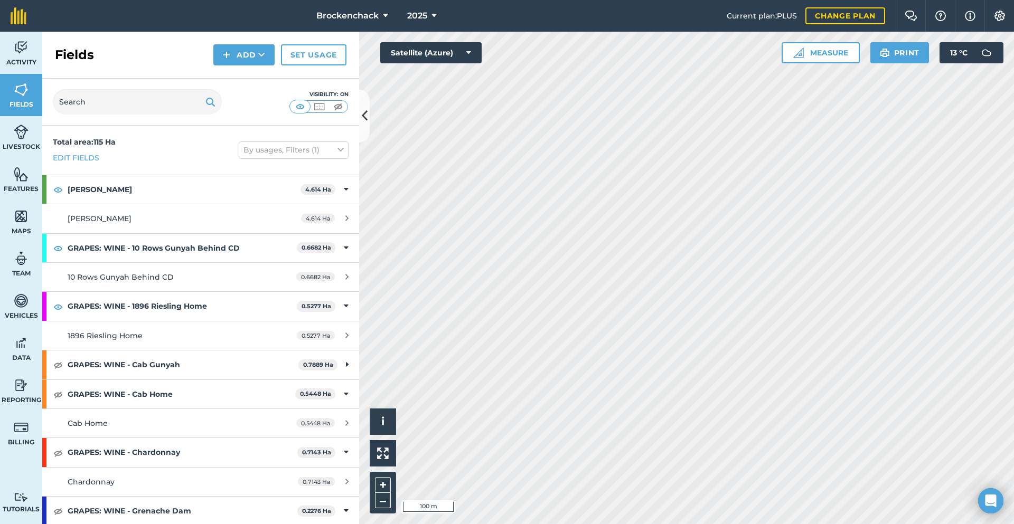 The image size is (1014, 524). What do you see at coordinates (940, 16) in the screenshot?
I see `img: A question mark icon` at bounding box center [940, 16].